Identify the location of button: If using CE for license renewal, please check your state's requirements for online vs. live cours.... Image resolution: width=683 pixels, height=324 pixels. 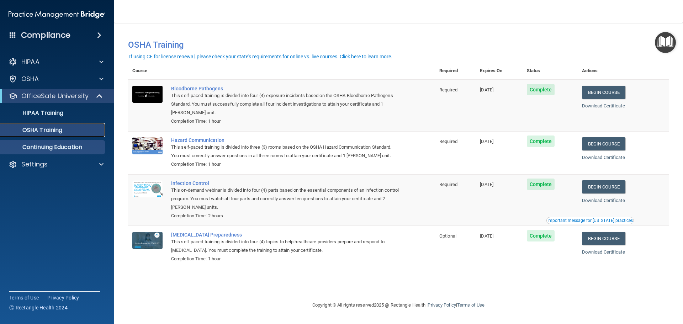
(261, 57).